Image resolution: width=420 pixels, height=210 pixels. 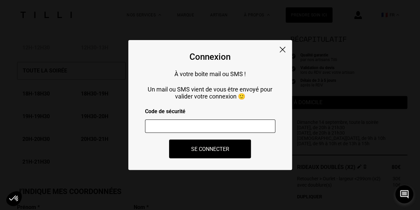 What do you see at coordinates (210, 93) in the screenshot?
I see `p: Un mail ou SMS vient de vous être envoyé pour valider votre connexion 🙂` at bounding box center [210, 93].